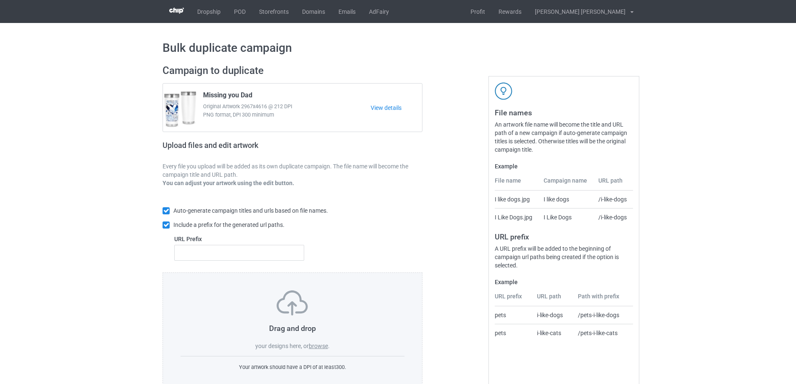  I want to click on td: i-like-cats, so click(553, 333).